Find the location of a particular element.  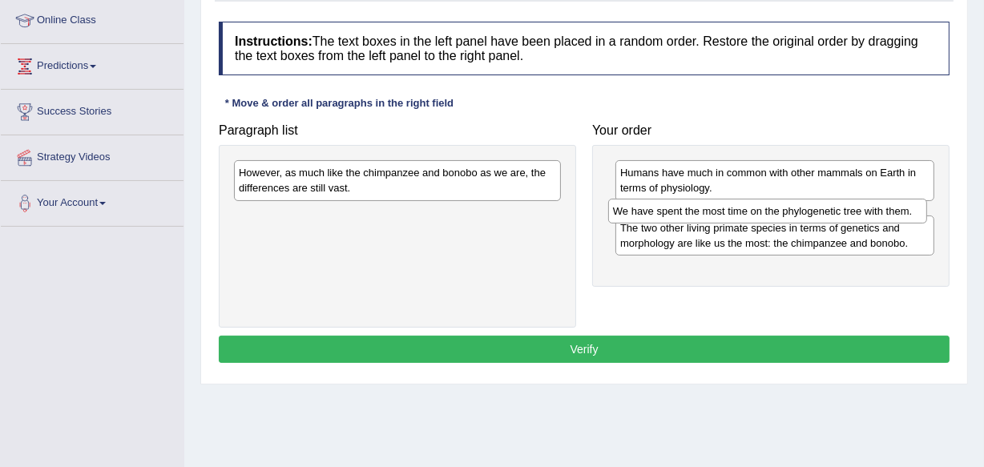

h4: The text boxes in the left panel have been placed in a random order. Restore the original order b... is located at coordinates (584, 48).